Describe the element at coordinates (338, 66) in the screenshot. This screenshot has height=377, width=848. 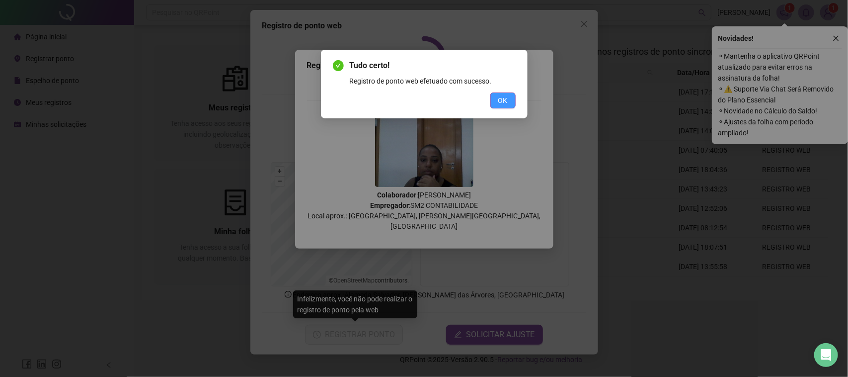
I see `span: check-circle` at that location.